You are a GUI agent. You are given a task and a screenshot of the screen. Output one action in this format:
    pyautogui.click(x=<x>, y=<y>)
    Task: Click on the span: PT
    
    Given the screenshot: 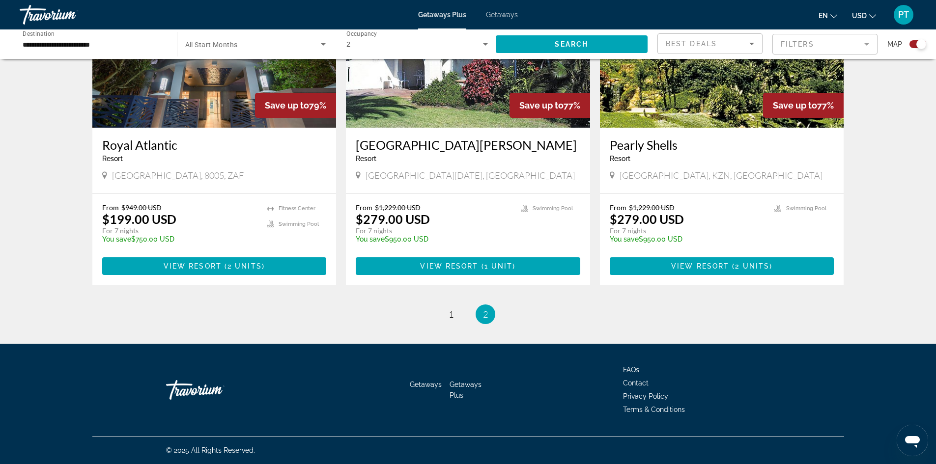 What is the action you would take?
    pyautogui.click(x=903, y=15)
    